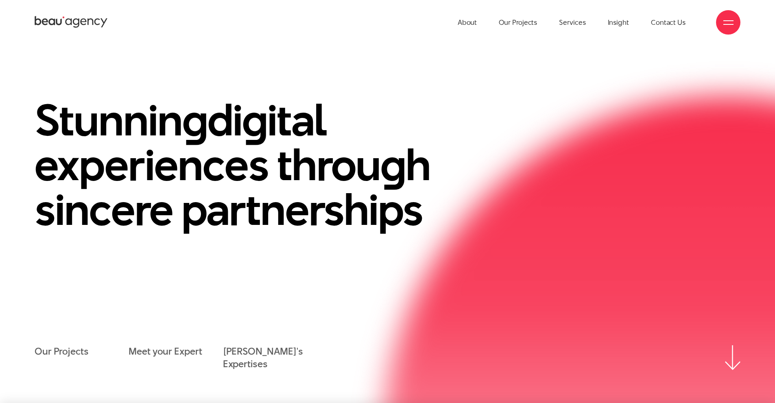  What do you see at coordinates (165, 351) in the screenshot?
I see `a: Meet your Expert` at bounding box center [165, 351].